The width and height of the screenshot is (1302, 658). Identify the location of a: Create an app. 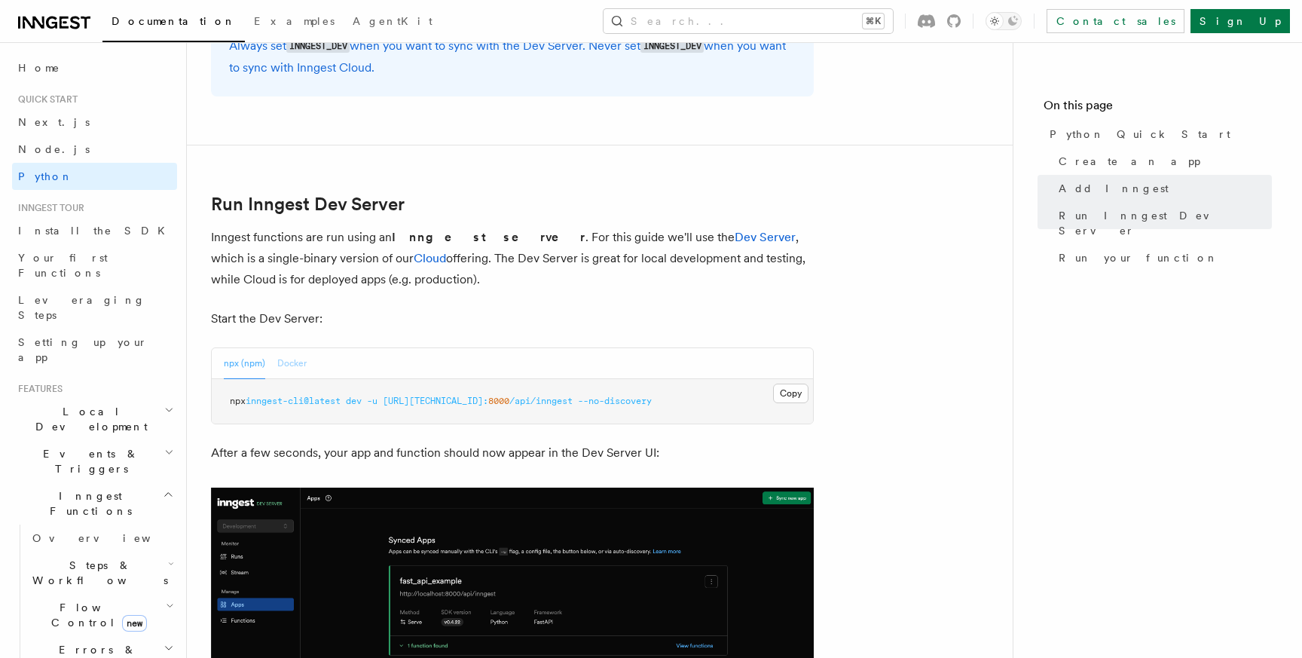
(1161, 161).